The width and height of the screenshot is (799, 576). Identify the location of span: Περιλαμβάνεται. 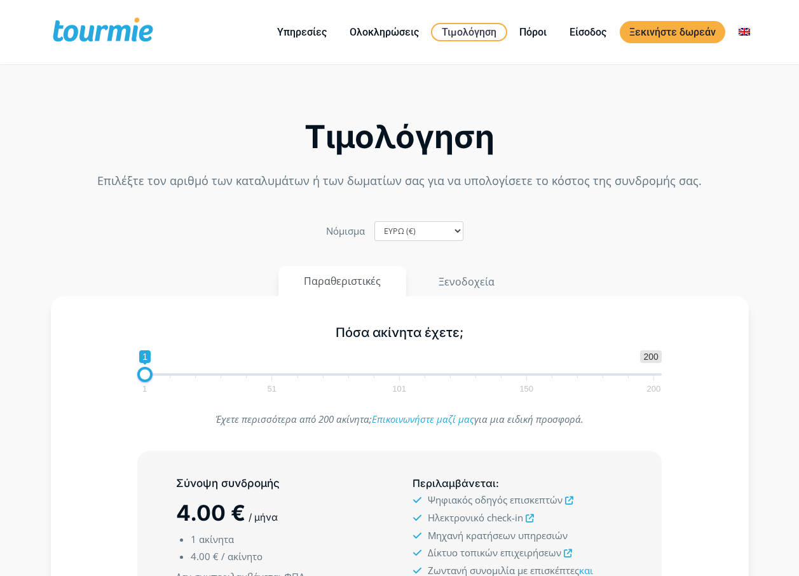
(454, 483).